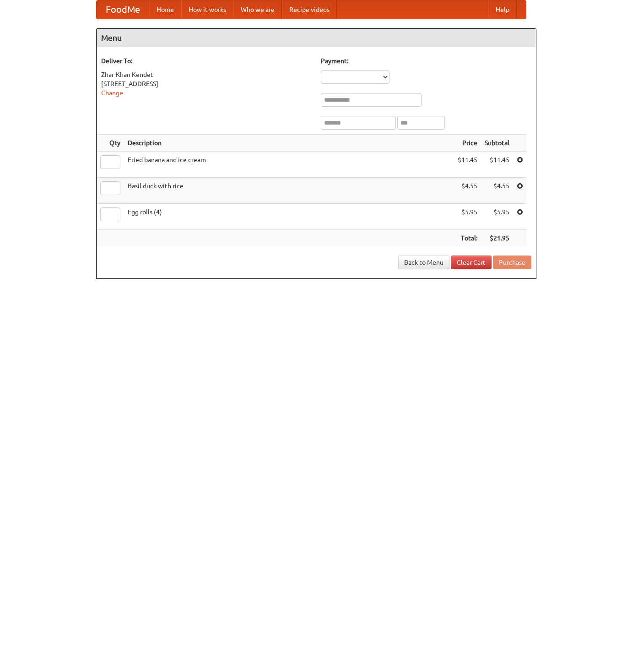 Image resolution: width=622 pixels, height=648 pixels. I want to click on th: Subtotal, so click(497, 143).